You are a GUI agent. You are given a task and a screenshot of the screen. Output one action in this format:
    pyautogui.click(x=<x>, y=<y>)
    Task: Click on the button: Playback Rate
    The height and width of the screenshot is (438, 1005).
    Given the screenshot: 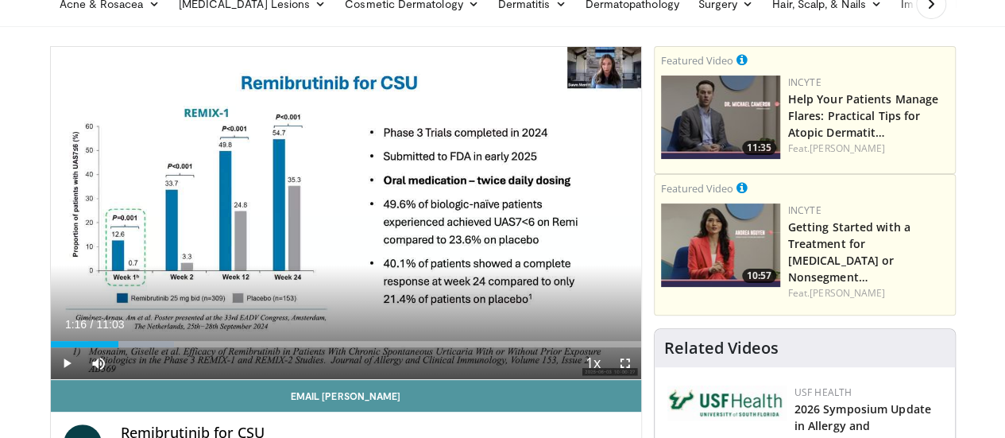 What is the action you would take?
    pyautogui.click(x=594, y=363)
    